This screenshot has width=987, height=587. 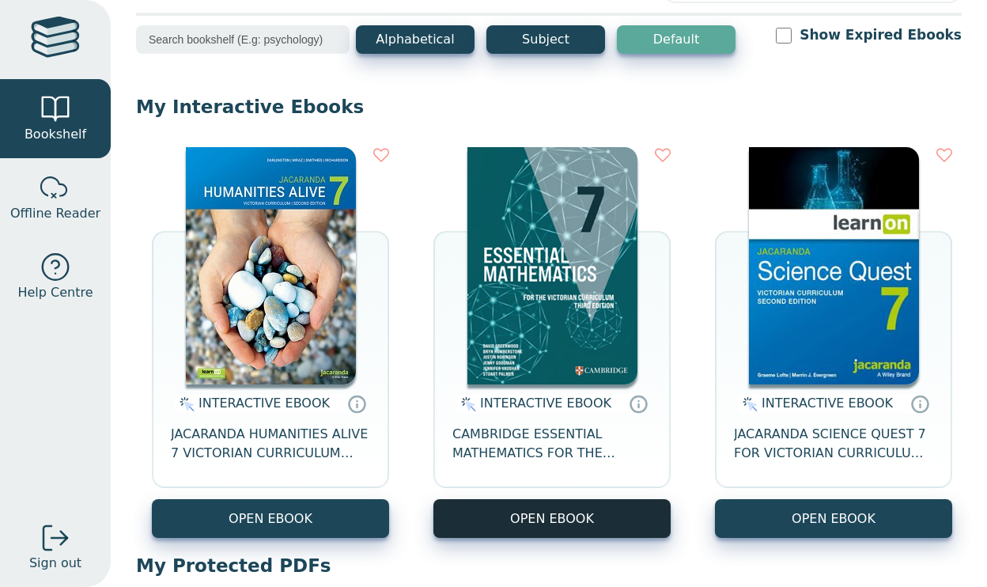 I want to click on span: Help Centre, so click(x=55, y=293).